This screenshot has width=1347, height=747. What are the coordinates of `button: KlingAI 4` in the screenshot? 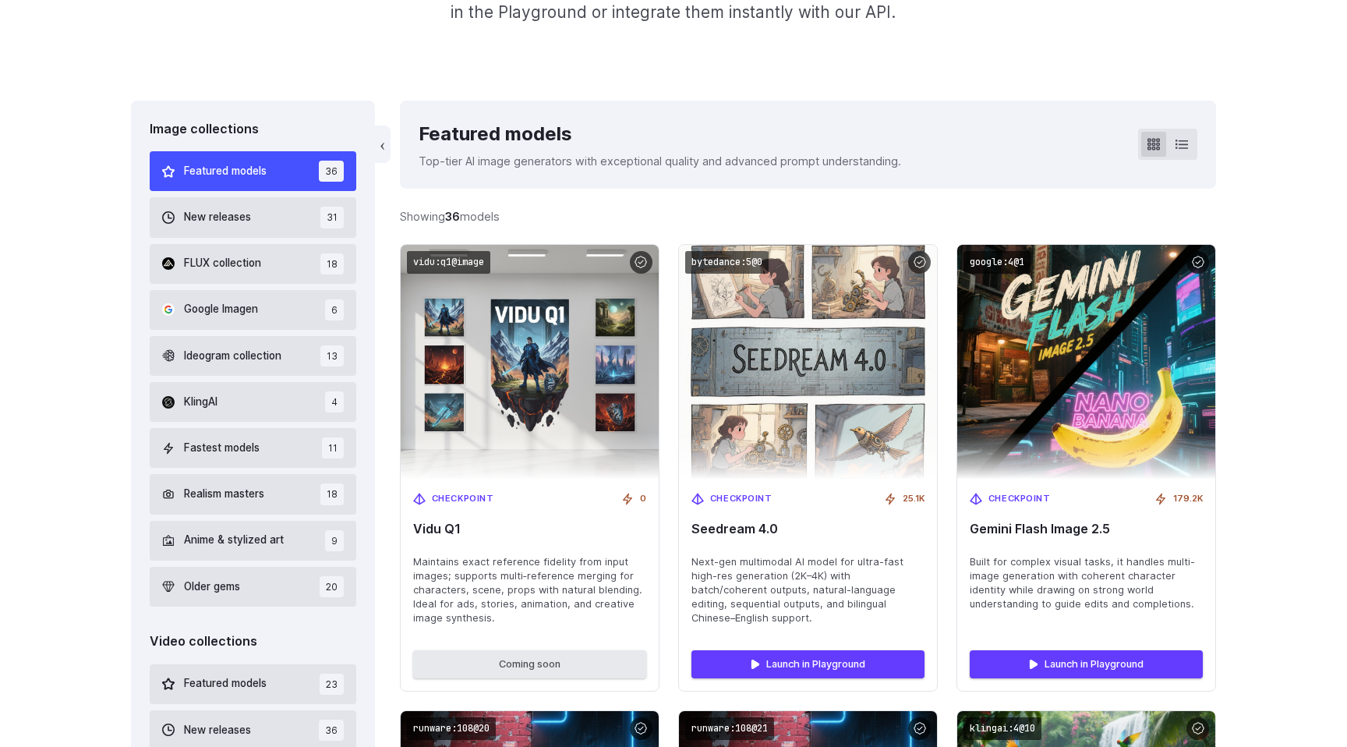 It's located at (253, 401).